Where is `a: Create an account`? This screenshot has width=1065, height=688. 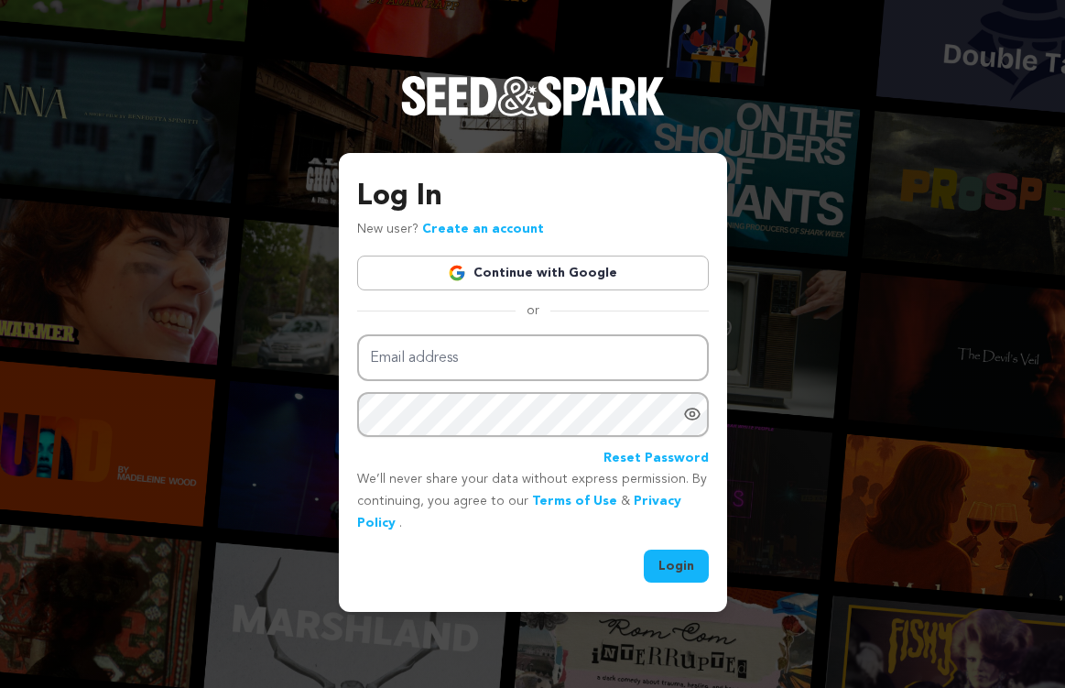
a: Create an account is located at coordinates (483, 229).